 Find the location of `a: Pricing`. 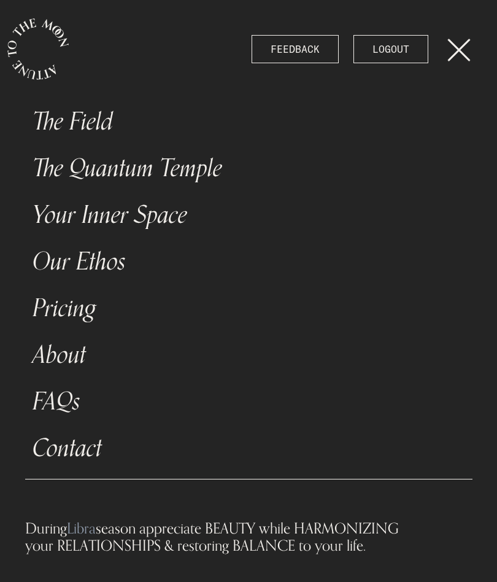

a: Pricing is located at coordinates (249, 308).